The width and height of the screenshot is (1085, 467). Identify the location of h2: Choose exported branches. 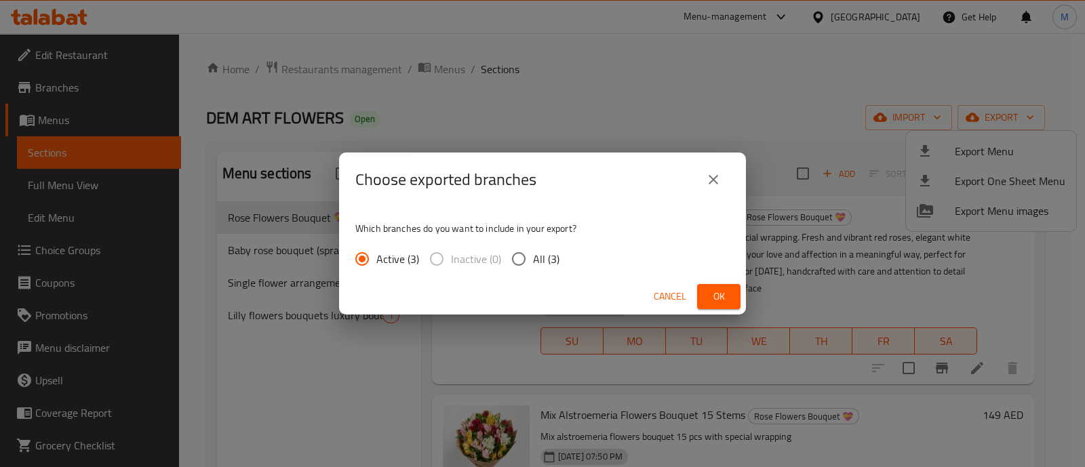
(445, 180).